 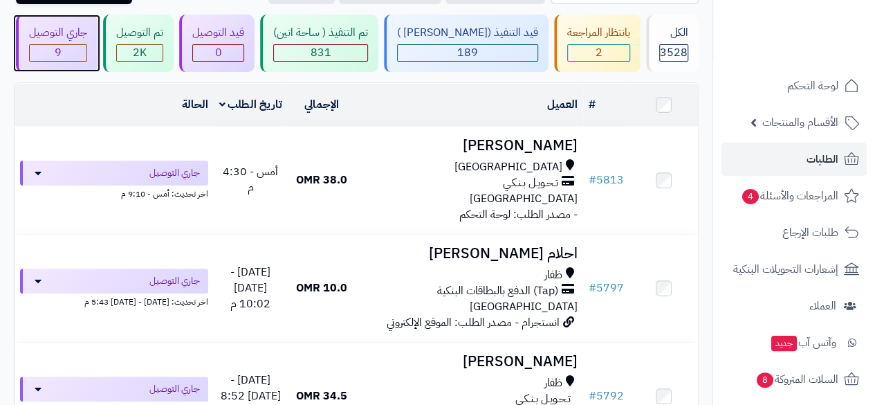 I want to click on span: لوحة التحكم, so click(x=812, y=86).